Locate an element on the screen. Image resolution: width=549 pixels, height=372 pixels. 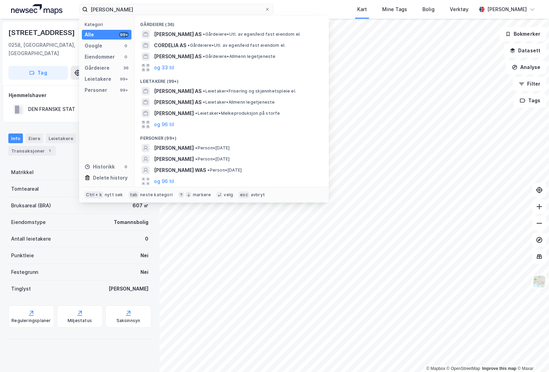
span: Gårdeiere • Allmenn legetjeneste is located at coordinates (239, 57).